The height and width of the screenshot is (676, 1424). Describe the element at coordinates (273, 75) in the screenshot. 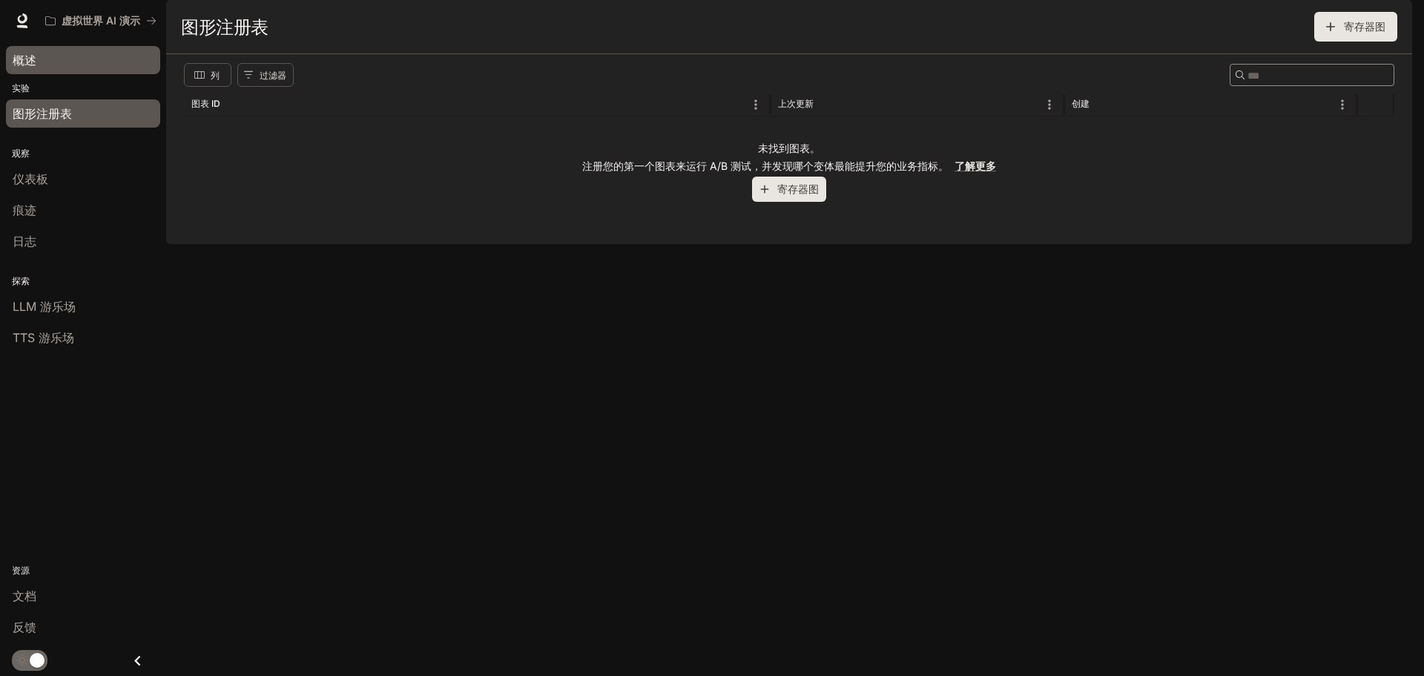

I see `font: 过滤器` at that location.